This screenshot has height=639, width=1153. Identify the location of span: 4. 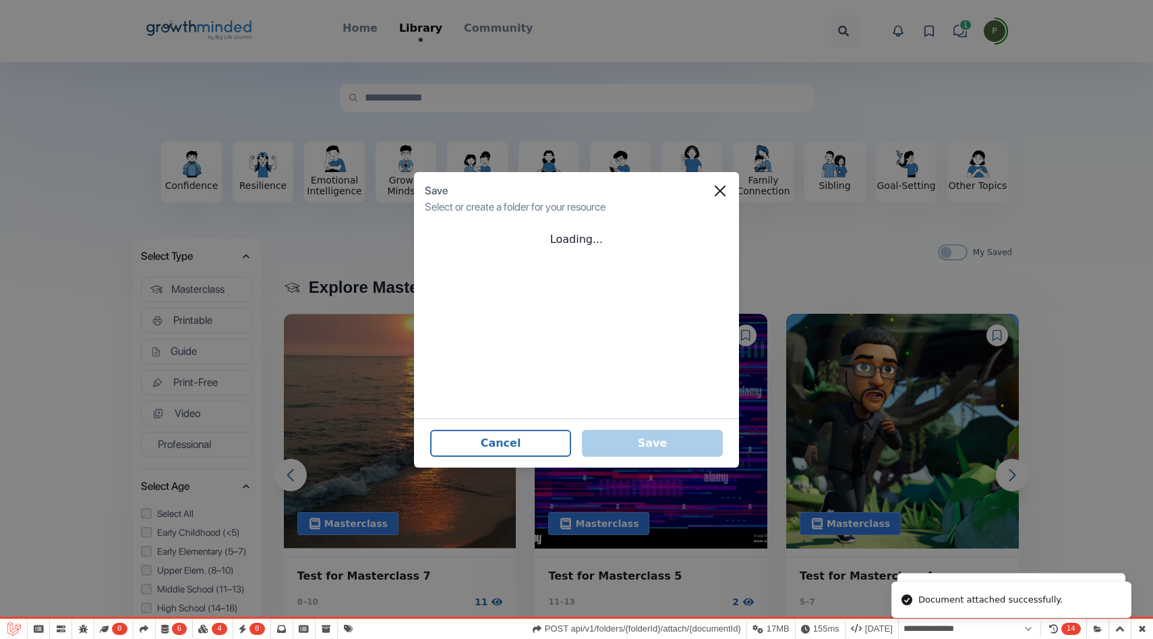
(219, 629).